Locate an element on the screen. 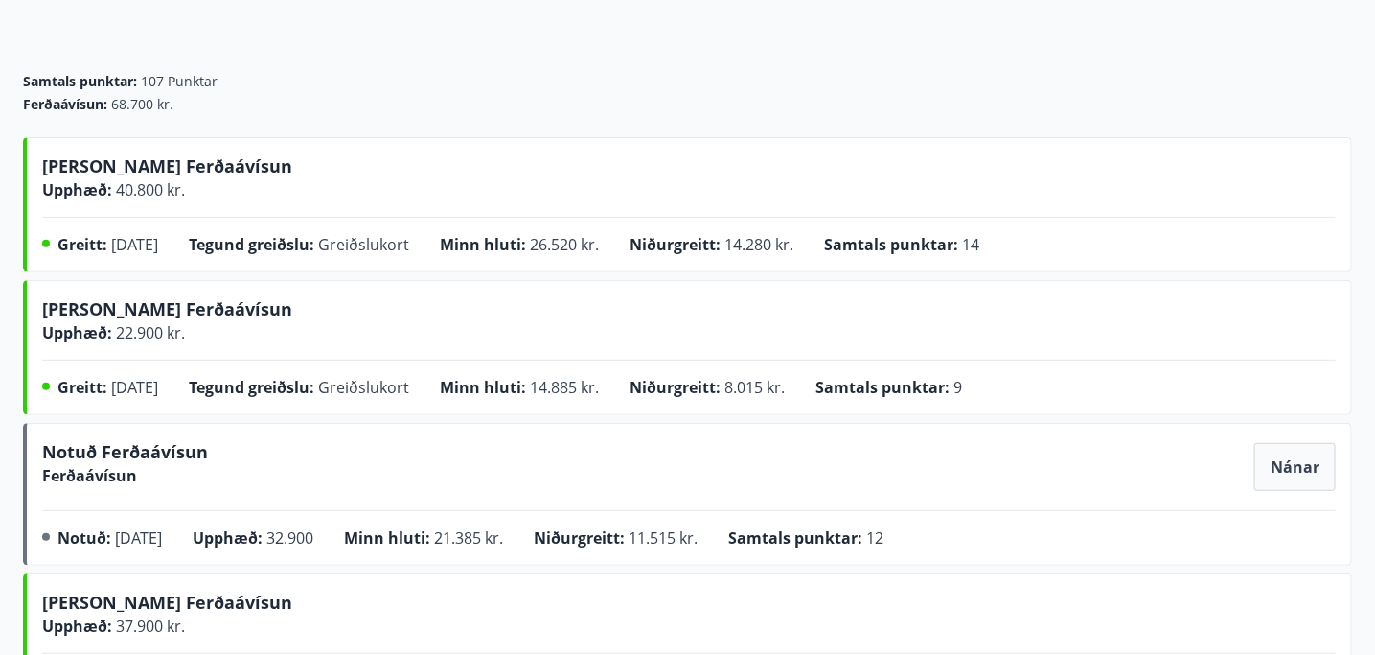  span: 21.385 kr. is located at coordinates (469, 538).